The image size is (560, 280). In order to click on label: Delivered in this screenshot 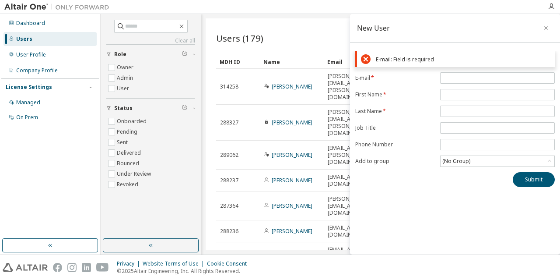, I will do `click(130, 153)`.